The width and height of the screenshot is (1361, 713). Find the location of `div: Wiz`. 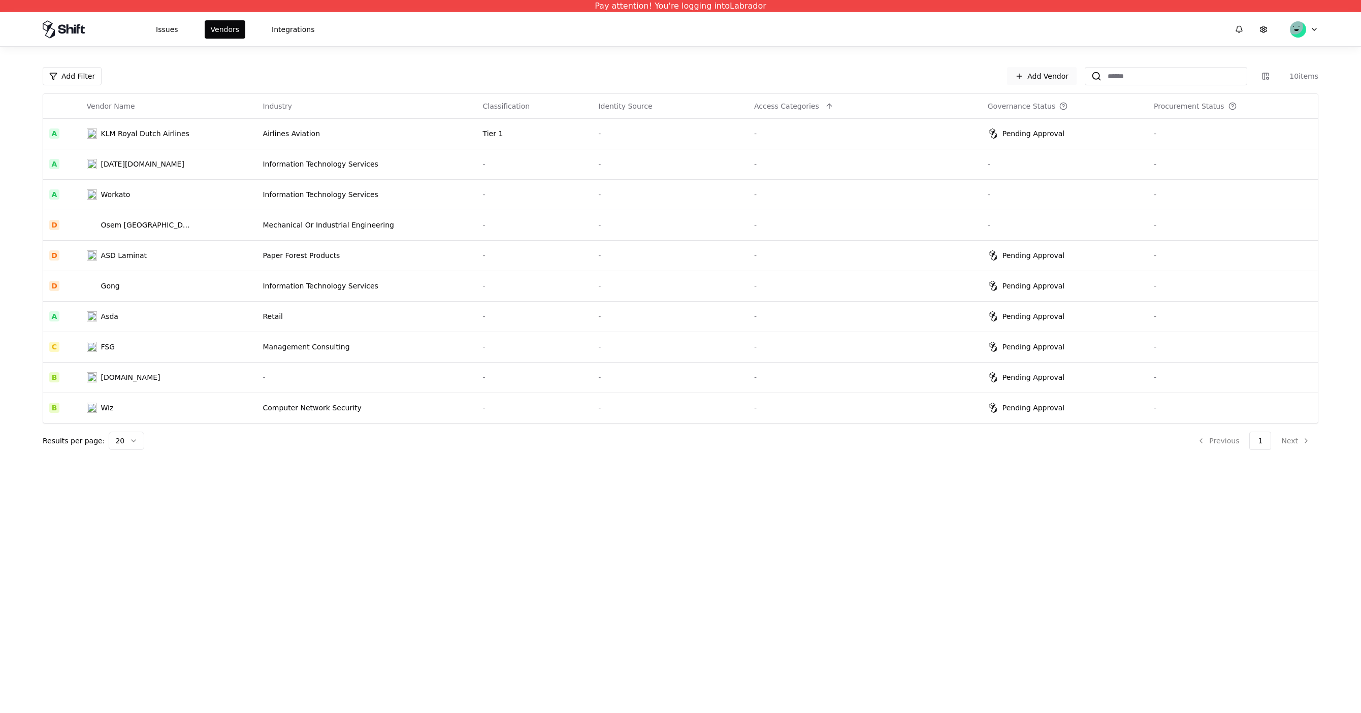

div: Wiz is located at coordinates (107, 408).